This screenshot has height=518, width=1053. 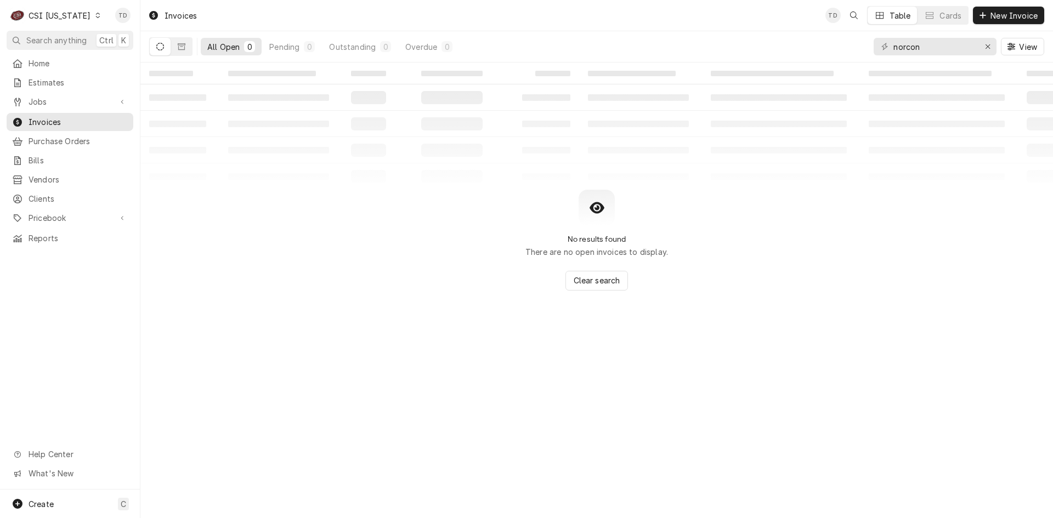 What do you see at coordinates (78, 199) in the screenshot?
I see `span: Clients` at bounding box center [78, 199].